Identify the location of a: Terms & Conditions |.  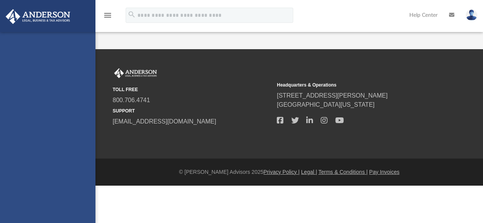
(343, 172).